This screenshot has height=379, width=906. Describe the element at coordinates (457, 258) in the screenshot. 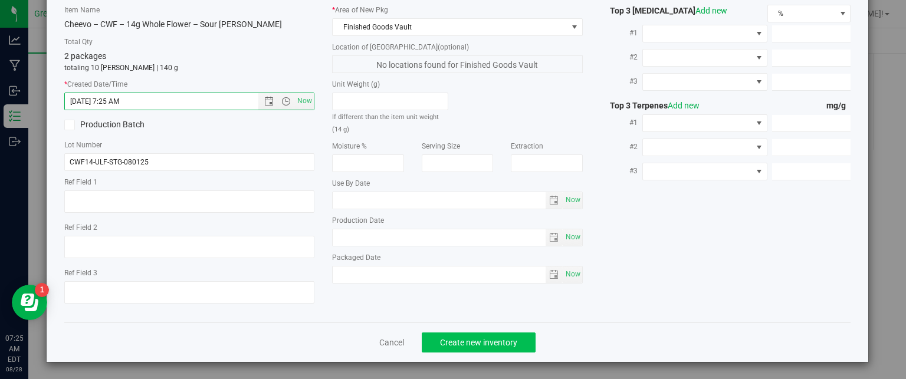

I see `label: Packaged Date` at that location.